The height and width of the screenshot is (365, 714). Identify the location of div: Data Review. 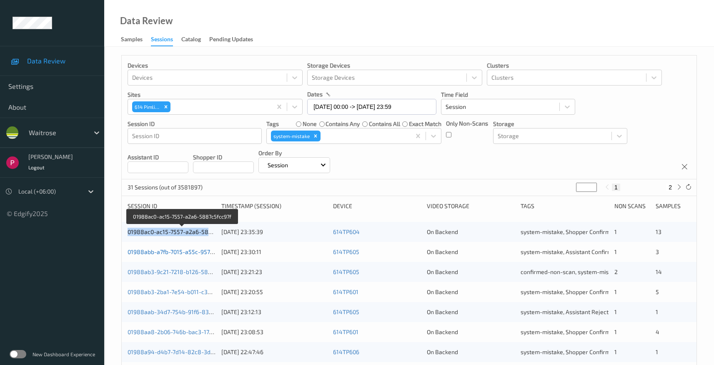
(146, 21).